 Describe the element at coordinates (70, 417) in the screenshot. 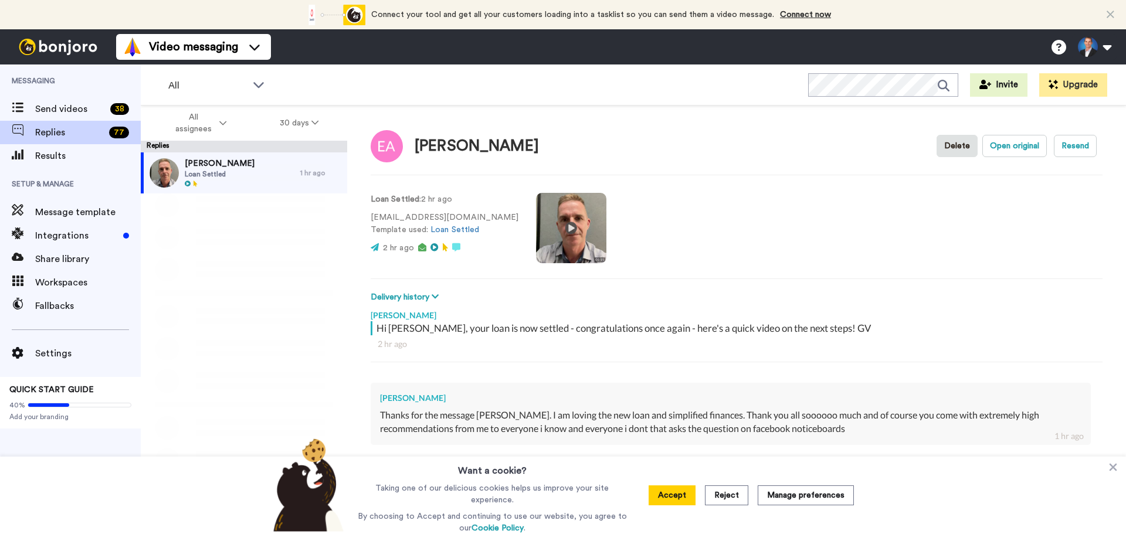

I see `span: Add your branding` at that location.